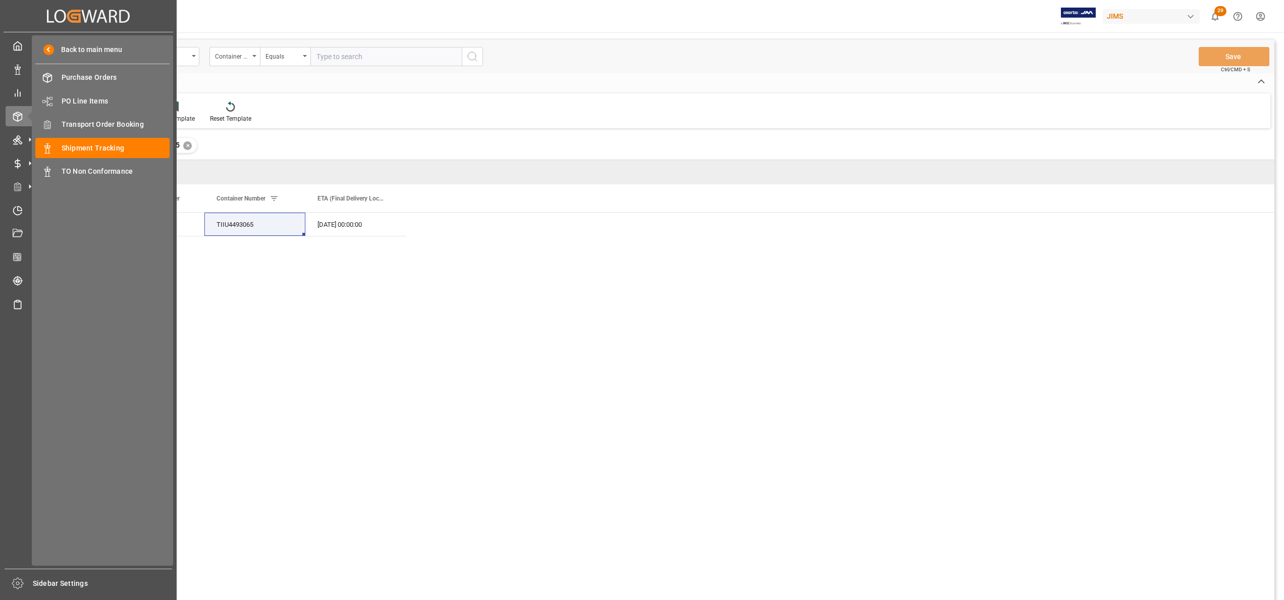 The width and height of the screenshot is (1284, 600). What do you see at coordinates (1234, 57) in the screenshot?
I see `button: Save` at bounding box center [1234, 57].